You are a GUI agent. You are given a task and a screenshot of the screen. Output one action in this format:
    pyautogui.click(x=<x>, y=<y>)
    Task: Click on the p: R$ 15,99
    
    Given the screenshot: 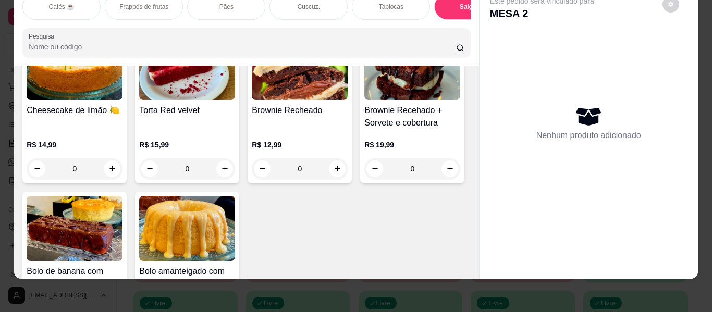 What is the action you would take?
    pyautogui.click(x=187, y=145)
    